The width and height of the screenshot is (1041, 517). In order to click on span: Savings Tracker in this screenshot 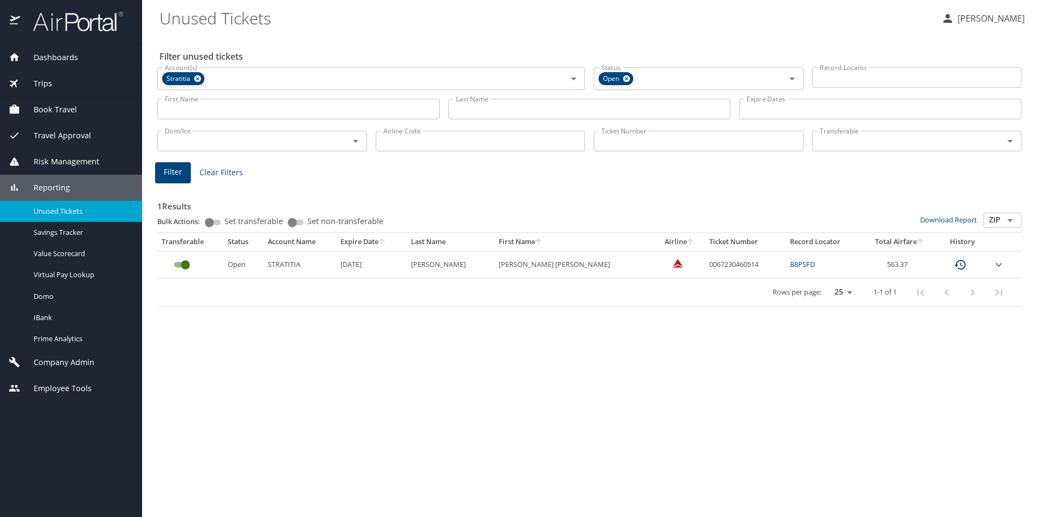, I will do `click(81, 232)`.